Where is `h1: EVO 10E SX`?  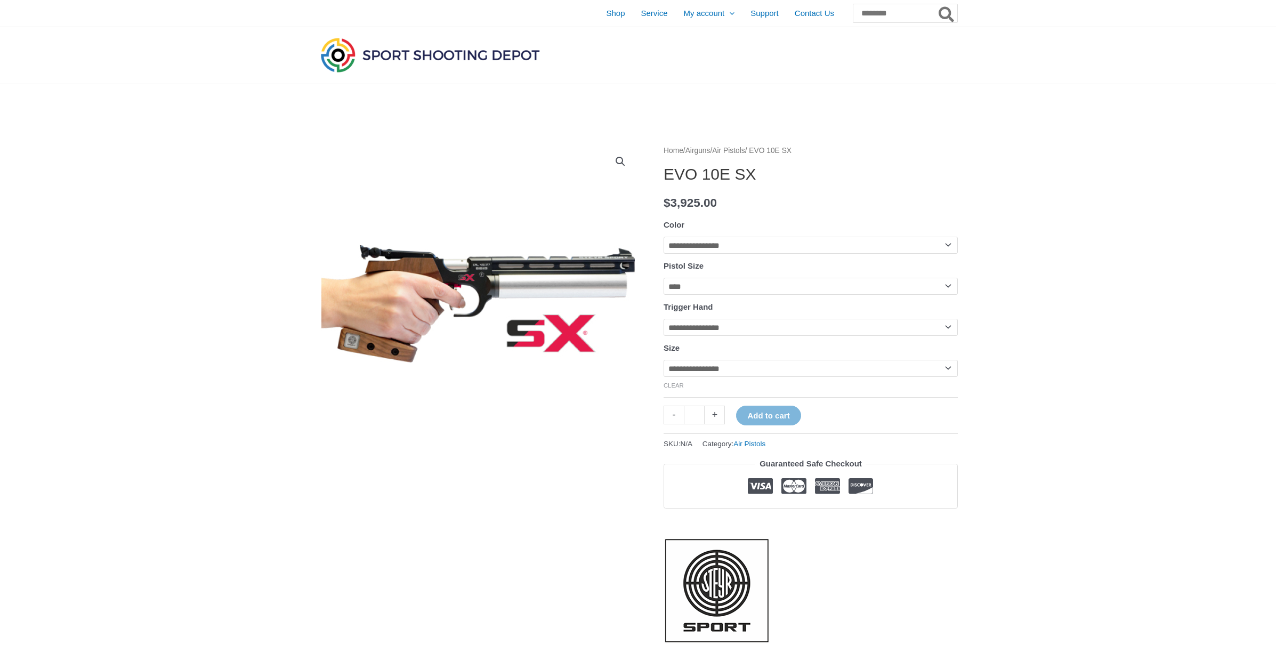 h1: EVO 10E SX is located at coordinates (811, 174).